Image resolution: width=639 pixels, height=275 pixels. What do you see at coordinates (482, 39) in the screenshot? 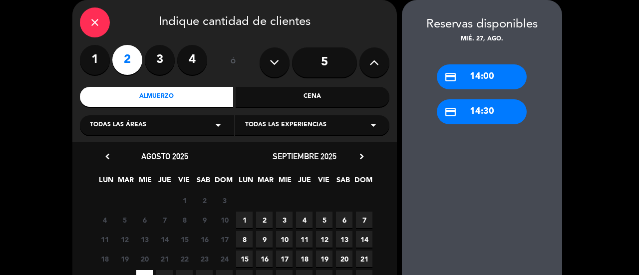
I see `div: mié. 27, ago.` at bounding box center [482, 39].